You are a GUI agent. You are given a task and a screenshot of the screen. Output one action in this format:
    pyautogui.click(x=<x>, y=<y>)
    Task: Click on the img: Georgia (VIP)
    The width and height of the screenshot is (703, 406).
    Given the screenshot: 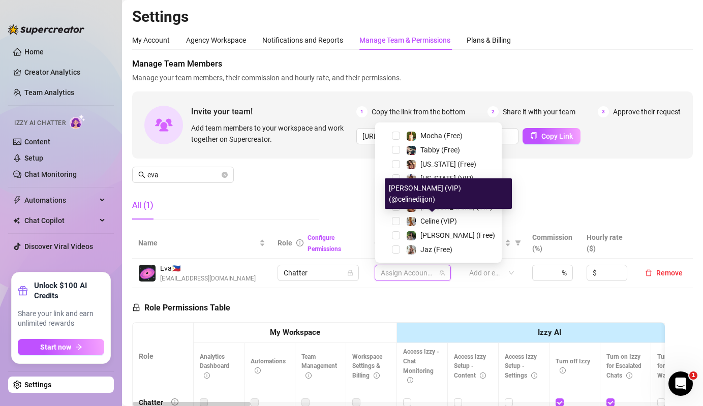 What is the action you would take?
    pyautogui.click(x=411, y=179)
    